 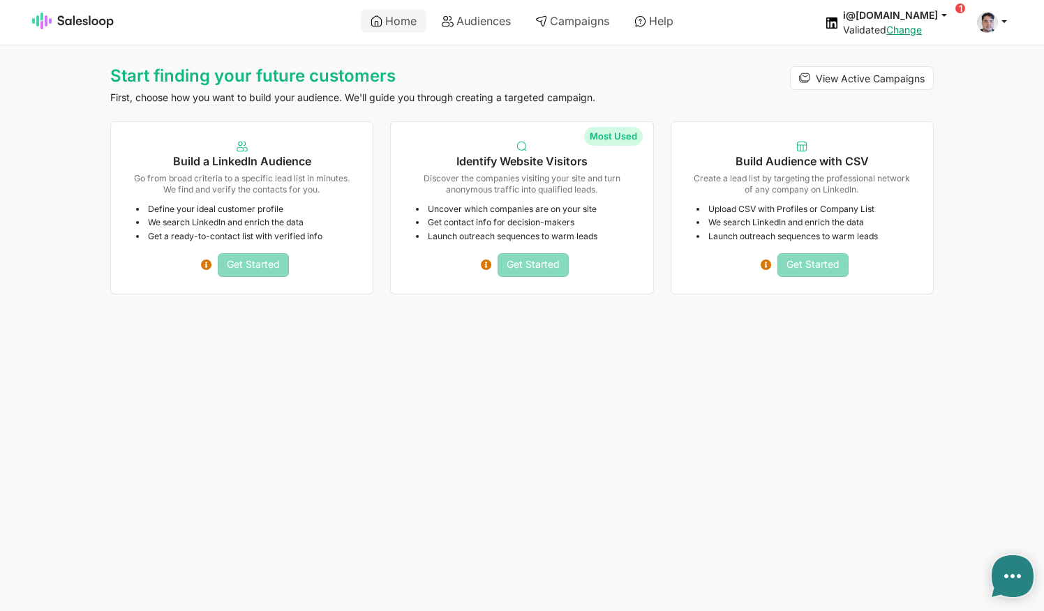 What do you see at coordinates (521, 161) in the screenshot?
I see `h5: Identify Website Visitors` at bounding box center [521, 161].